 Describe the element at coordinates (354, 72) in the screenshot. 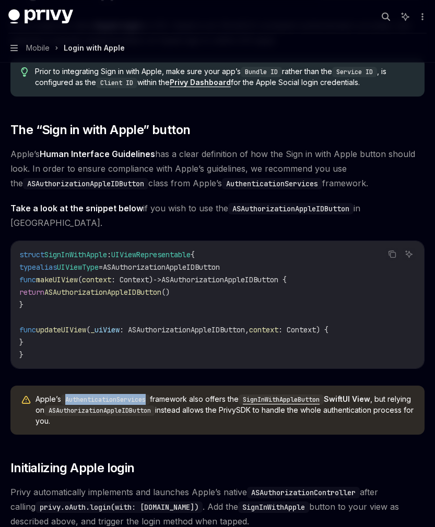

I see `code: Service ID` at that location.